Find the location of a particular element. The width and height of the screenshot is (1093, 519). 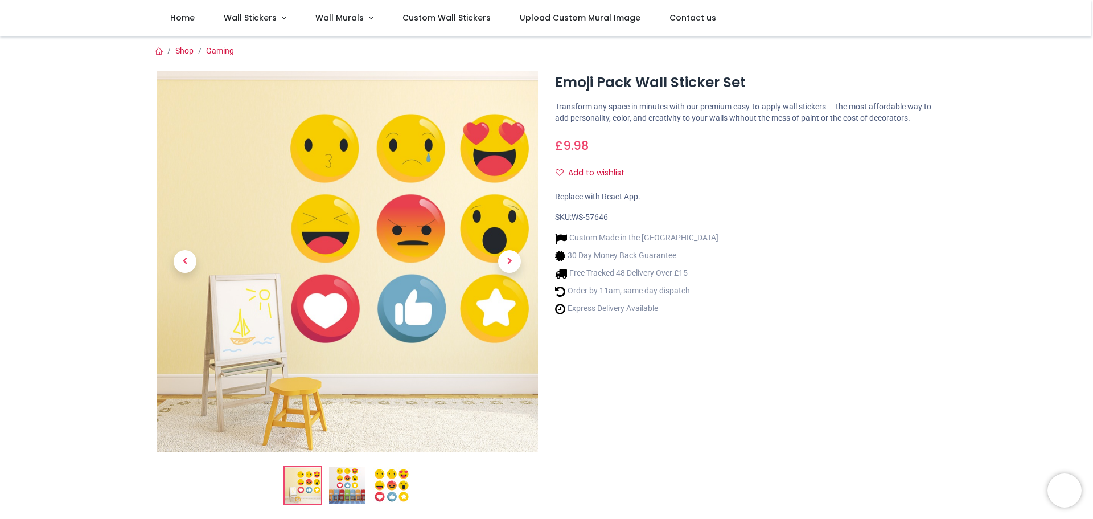

img: WS-57646-03 is located at coordinates (392, 485).